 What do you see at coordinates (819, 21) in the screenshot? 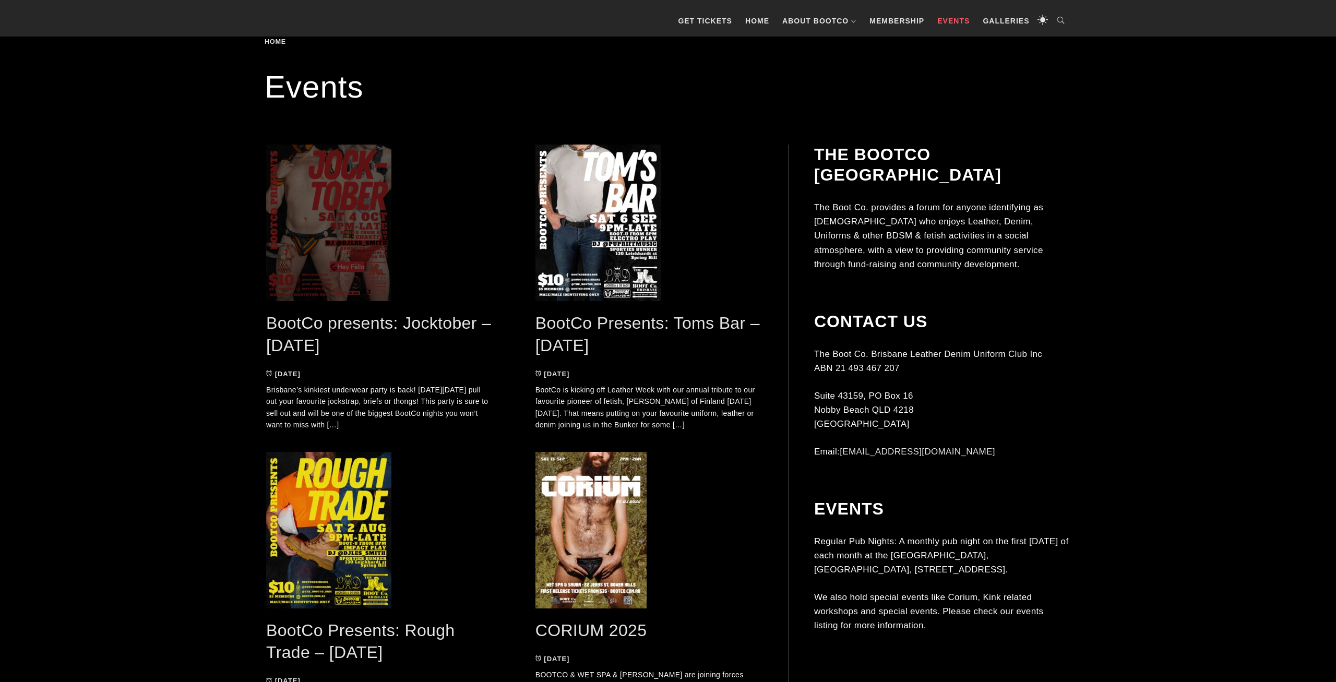
I see `a: About BootCo` at bounding box center [819, 21].